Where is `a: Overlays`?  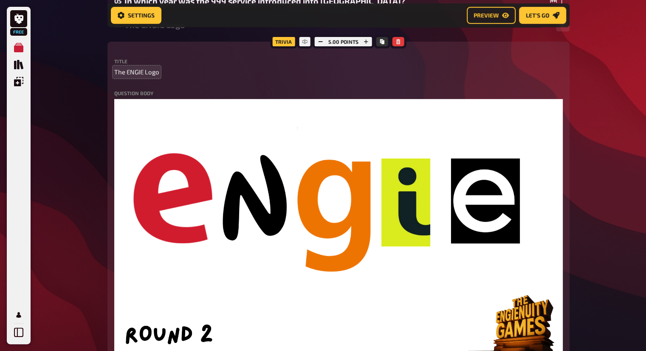
a: Overlays is located at coordinates (19, 82).